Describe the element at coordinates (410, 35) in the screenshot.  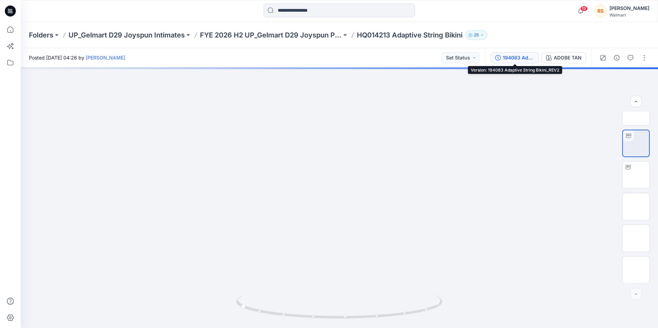
I see `p: HQ014213 Adaptive String Bikini` at that location.